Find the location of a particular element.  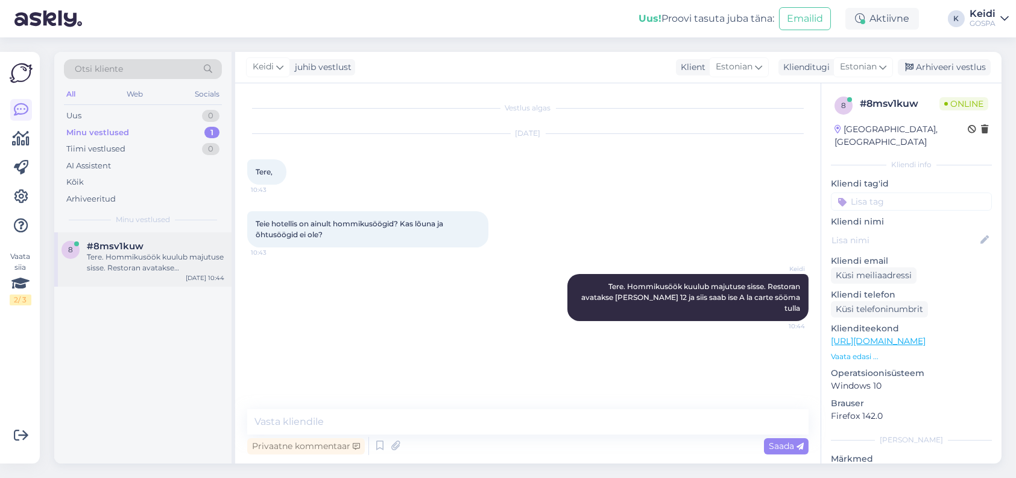

p: Klienditeekond is located at coordinates (911, 328).